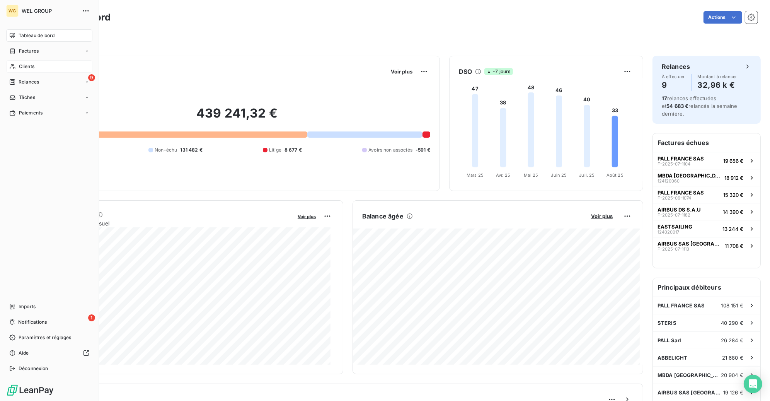 The height and width of the screenshot is (401, 770). I want to click on span: STERIS, so click(667, 323).